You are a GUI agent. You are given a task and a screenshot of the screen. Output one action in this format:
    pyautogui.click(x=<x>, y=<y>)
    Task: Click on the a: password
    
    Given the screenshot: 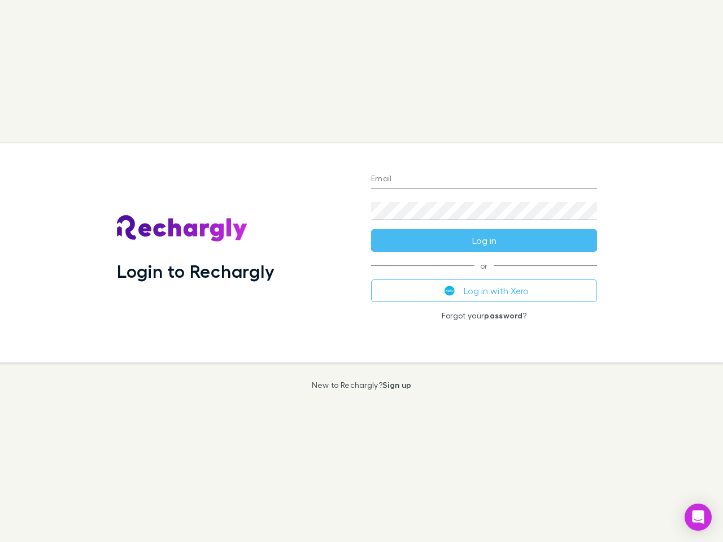 What is the action you would take?
    pyautogui.click(x=503, y=315)
    